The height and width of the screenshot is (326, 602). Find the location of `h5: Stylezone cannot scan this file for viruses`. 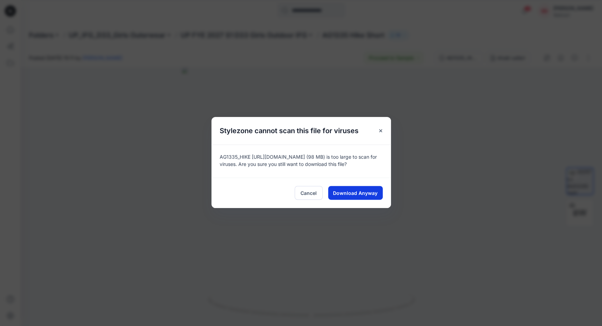

h5: Stylezone cannot scan this file for viruses is located at coordinates (289, 131).